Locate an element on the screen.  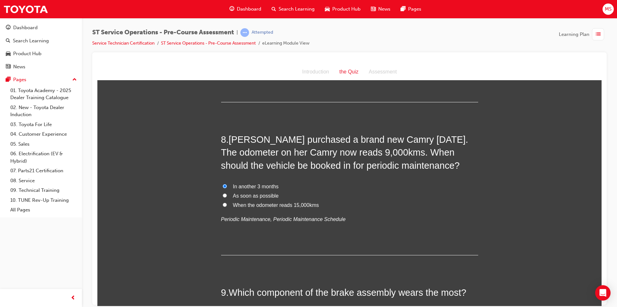
a: Search Learning is located at coordinates (41, 41).